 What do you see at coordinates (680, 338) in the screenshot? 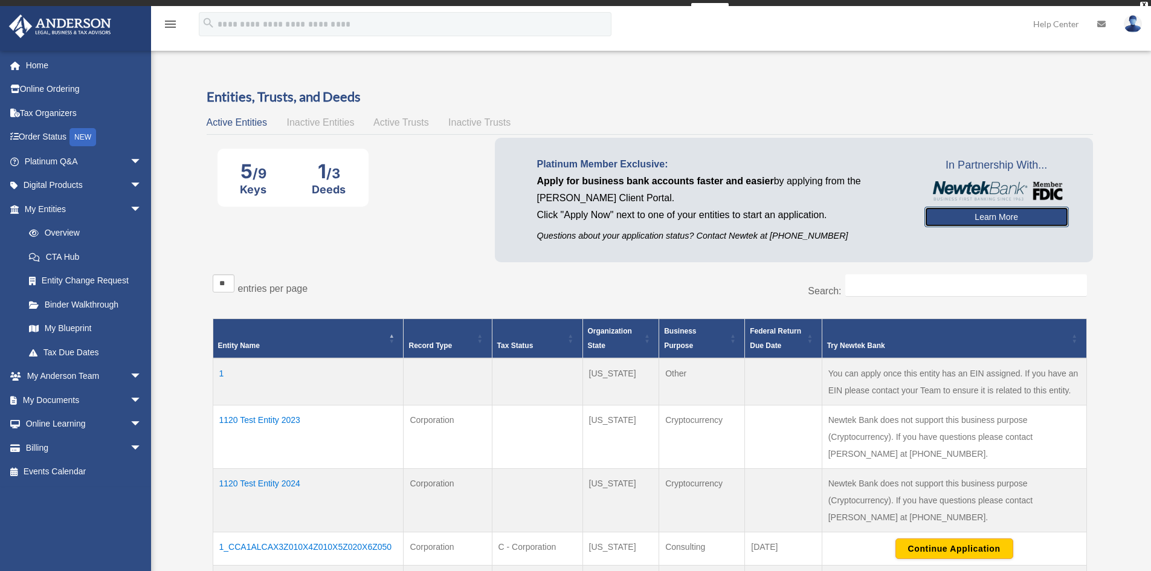
I see `span: Business Purpose` at bounding box center [680, 338].